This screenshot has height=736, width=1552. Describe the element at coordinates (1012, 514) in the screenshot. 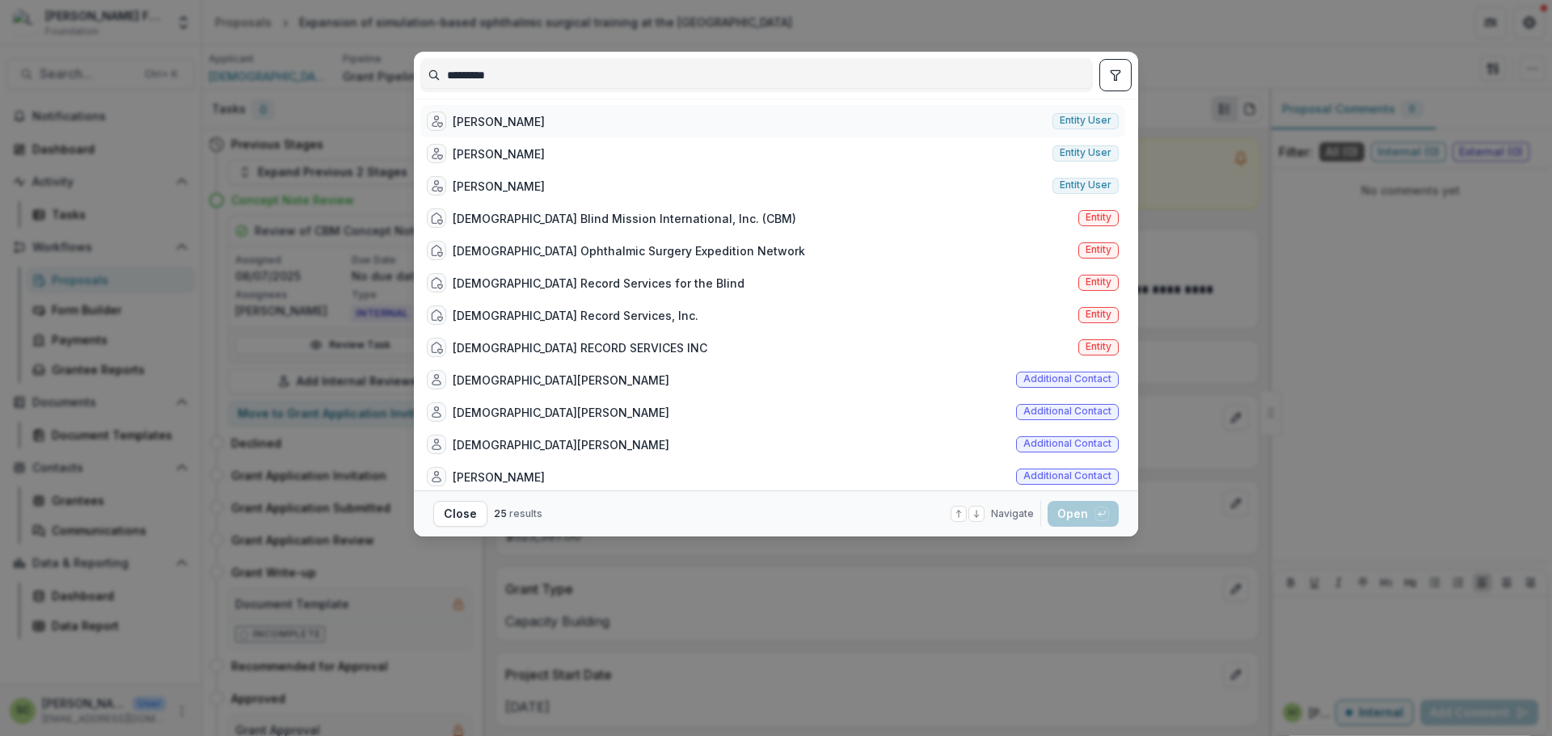

I see `span: Navigate` at that location.